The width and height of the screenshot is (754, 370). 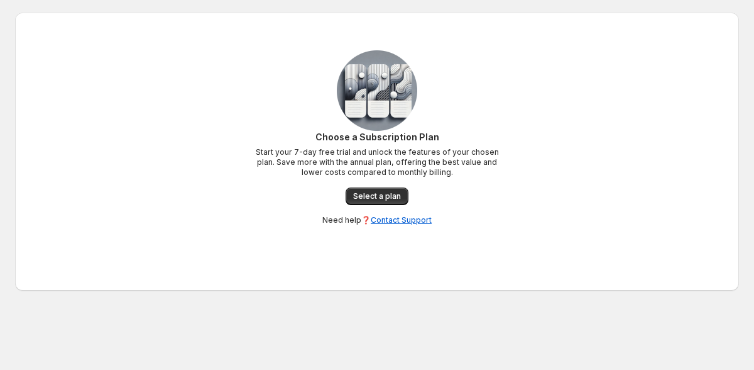 I want to click on p: Choose a Subscription Plan, so click(x=377, y=137).